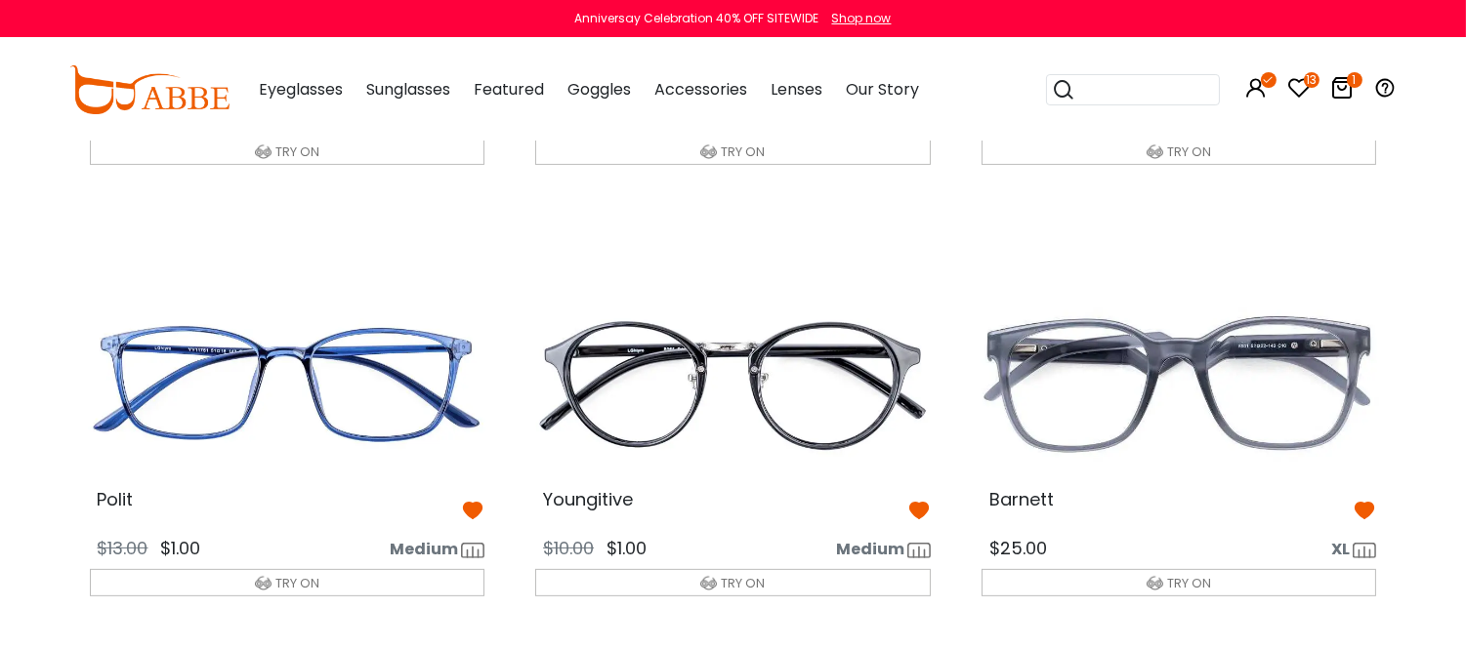 The width and height of the screenshot is (1466, 649). I want to click on span: Barnett, so click(1021, 499).